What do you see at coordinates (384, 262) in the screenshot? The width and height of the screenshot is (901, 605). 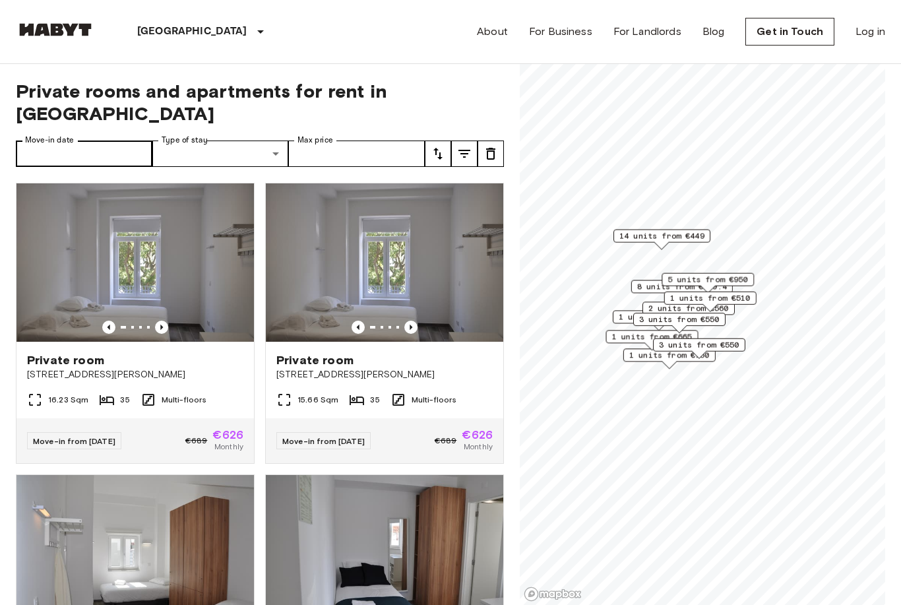 I see `img: Marketing picture of unit PT-17-010-001-33H` at bounding box center [384, 262].